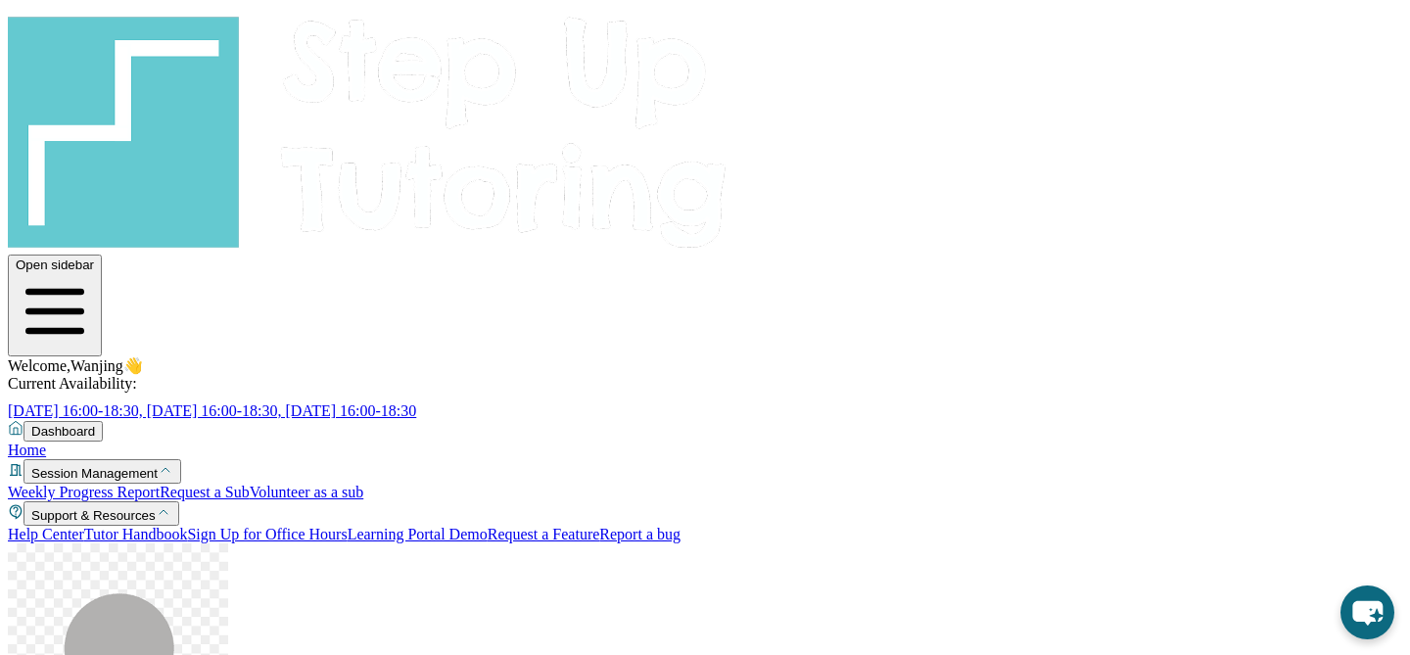 Image resolution: width=1410 pixels, height=655 pixels. What do you see at coordinates (136, 534) in the screenshot?
I see `a: Tutor Handbook` at bounding box center [136, 534].